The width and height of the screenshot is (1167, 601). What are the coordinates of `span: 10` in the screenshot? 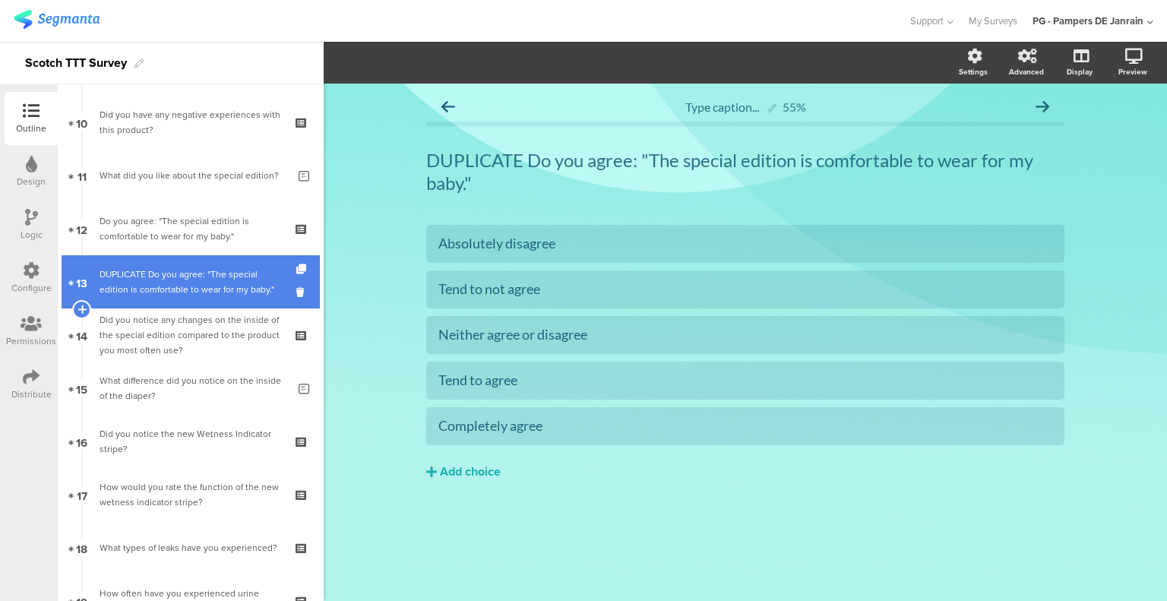 It's located at (81, 122).